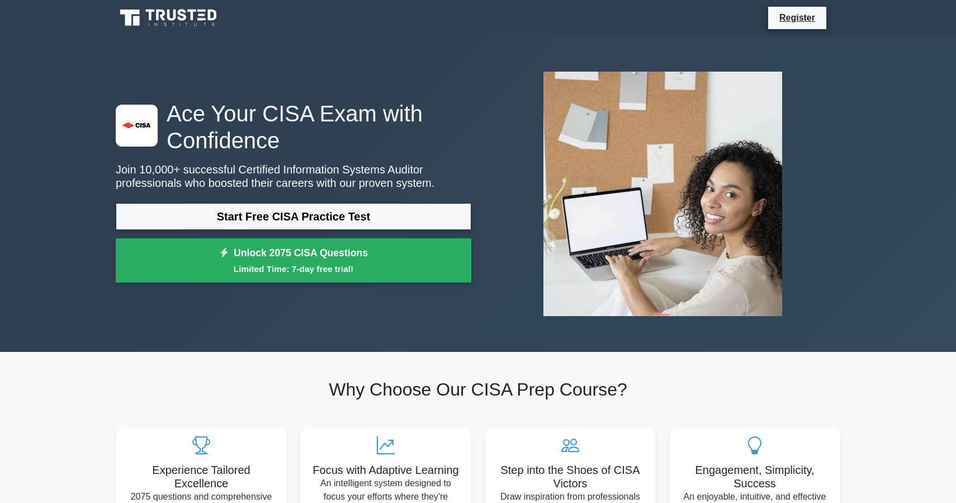 The image size is (956, 503). I want to click on h5: Engagement, Simplicity, Success, so click(755, 476).